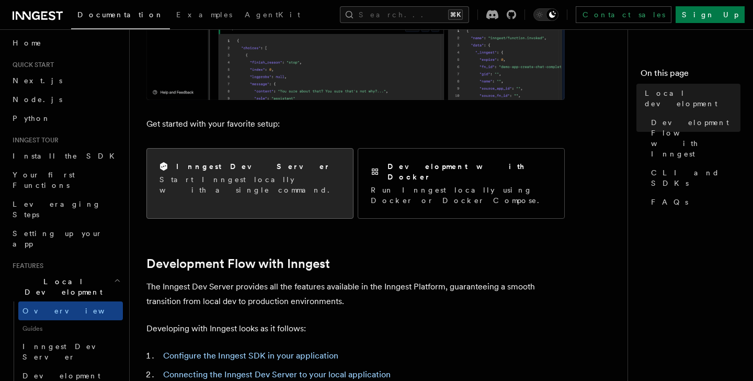  What do you see at coordinates (65, 209) in the screenshot?
I see `a: Leveraging Steps` at bounding box center [65, 209].